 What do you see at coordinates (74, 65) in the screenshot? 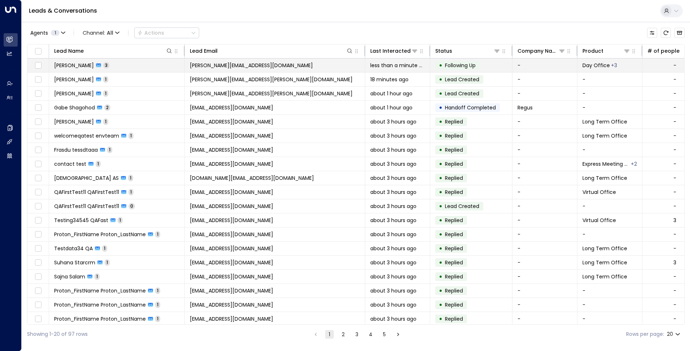
I see `span: Yuvi Singh` at bounding box center [74, 65].